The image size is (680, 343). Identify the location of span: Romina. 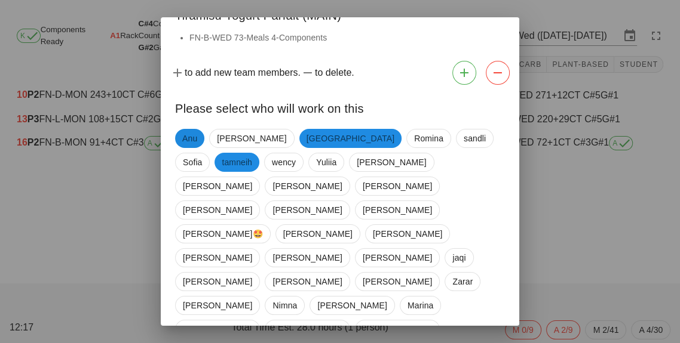
(428, 139).